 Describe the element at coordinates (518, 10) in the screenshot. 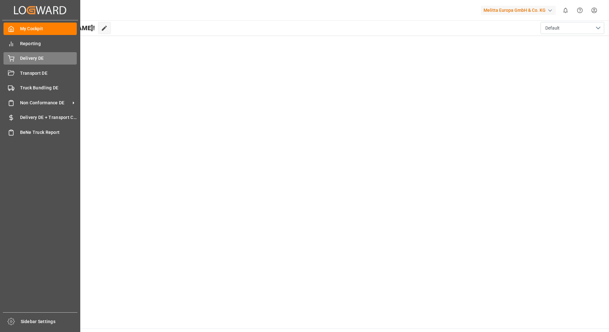

I see `div: Melitta Europa GmbH & Co. KG` at that location.